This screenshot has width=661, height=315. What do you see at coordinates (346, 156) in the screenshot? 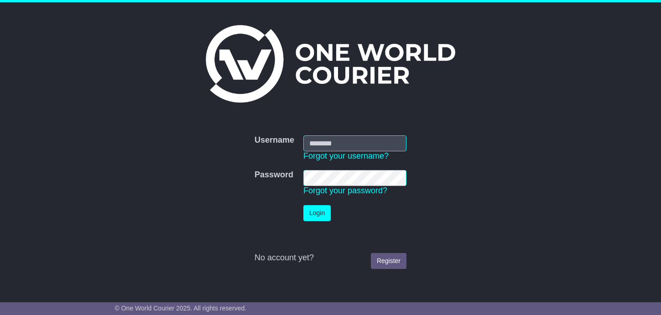
I see `a: Forgot your username?` at bounding box center [346, 156].